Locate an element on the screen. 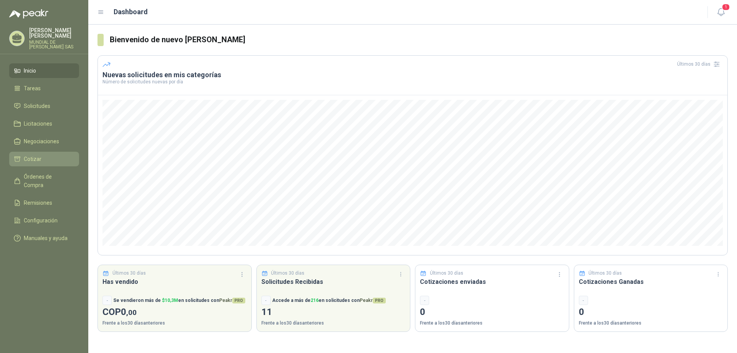 Image resolution: width=737 pixels, height=353 pixels. p: Se vendieron más de en solicitudes con is located at coordinates (179, 300).